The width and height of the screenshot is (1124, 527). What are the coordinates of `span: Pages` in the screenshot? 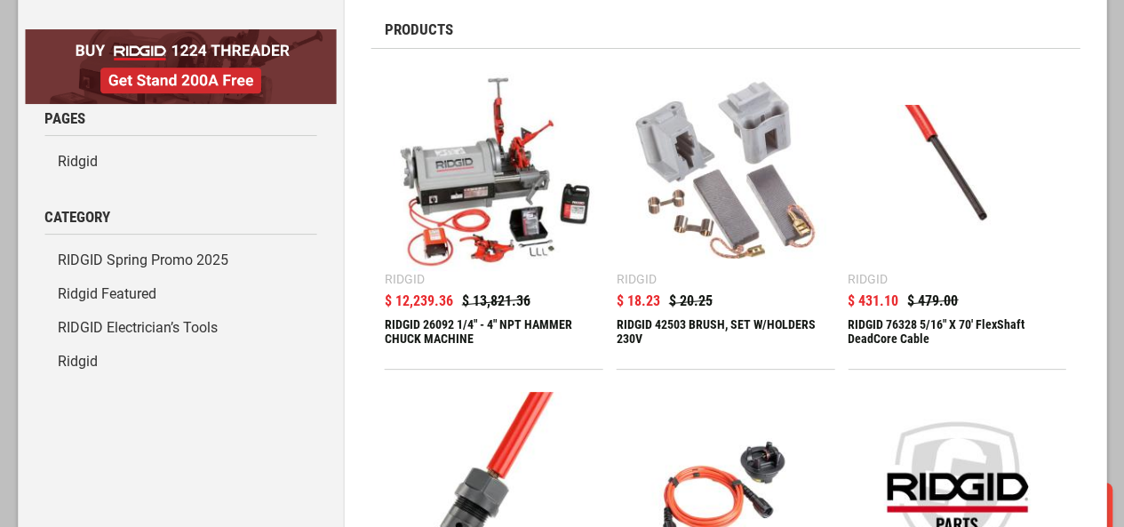 It's located at (65, 118).